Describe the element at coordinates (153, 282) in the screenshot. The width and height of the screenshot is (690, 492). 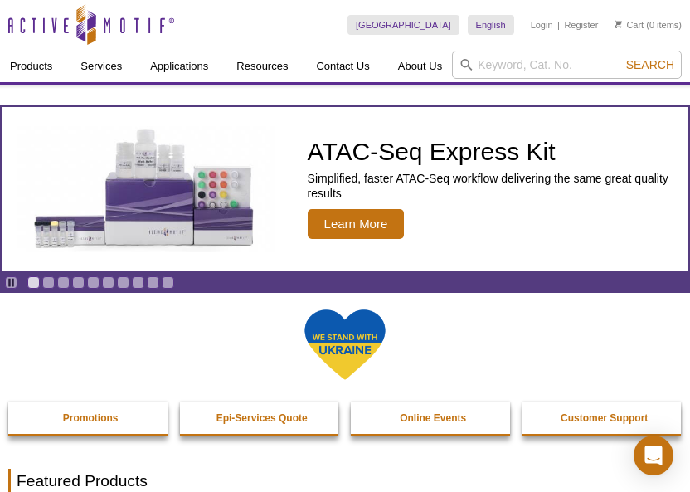
I see `a: Go to slide 9` at that location.